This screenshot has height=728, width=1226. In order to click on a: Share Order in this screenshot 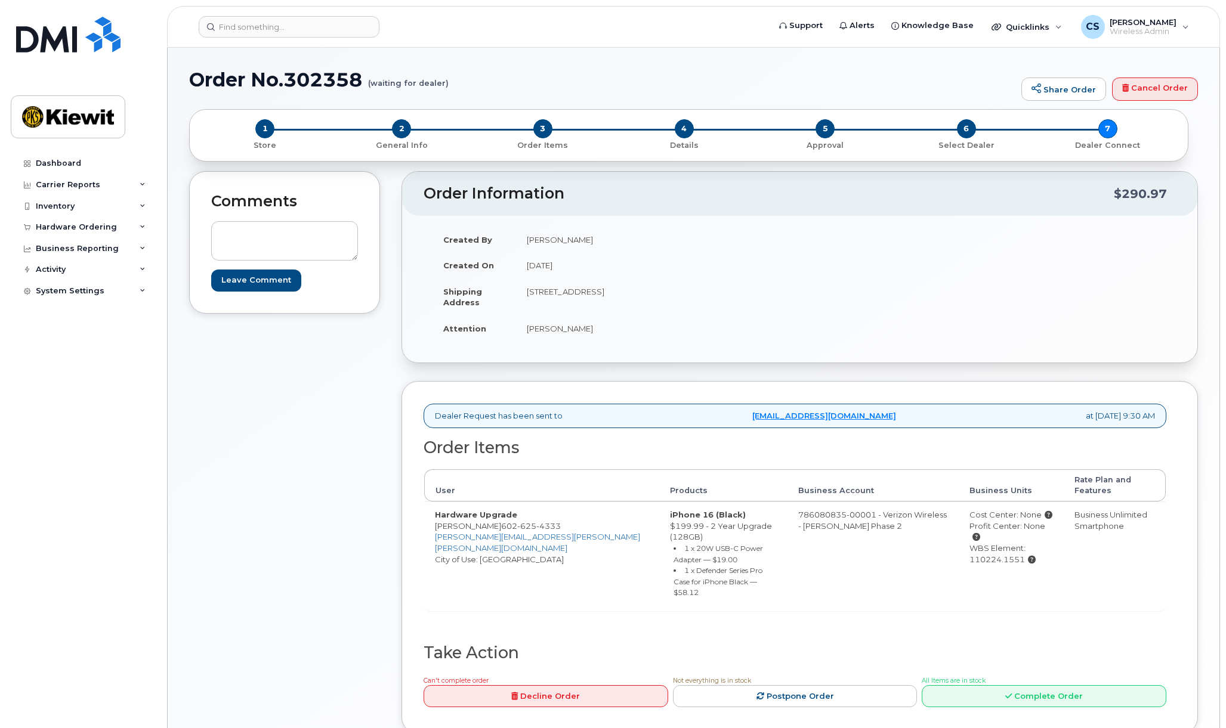, I will do `click(1064, 89)`.